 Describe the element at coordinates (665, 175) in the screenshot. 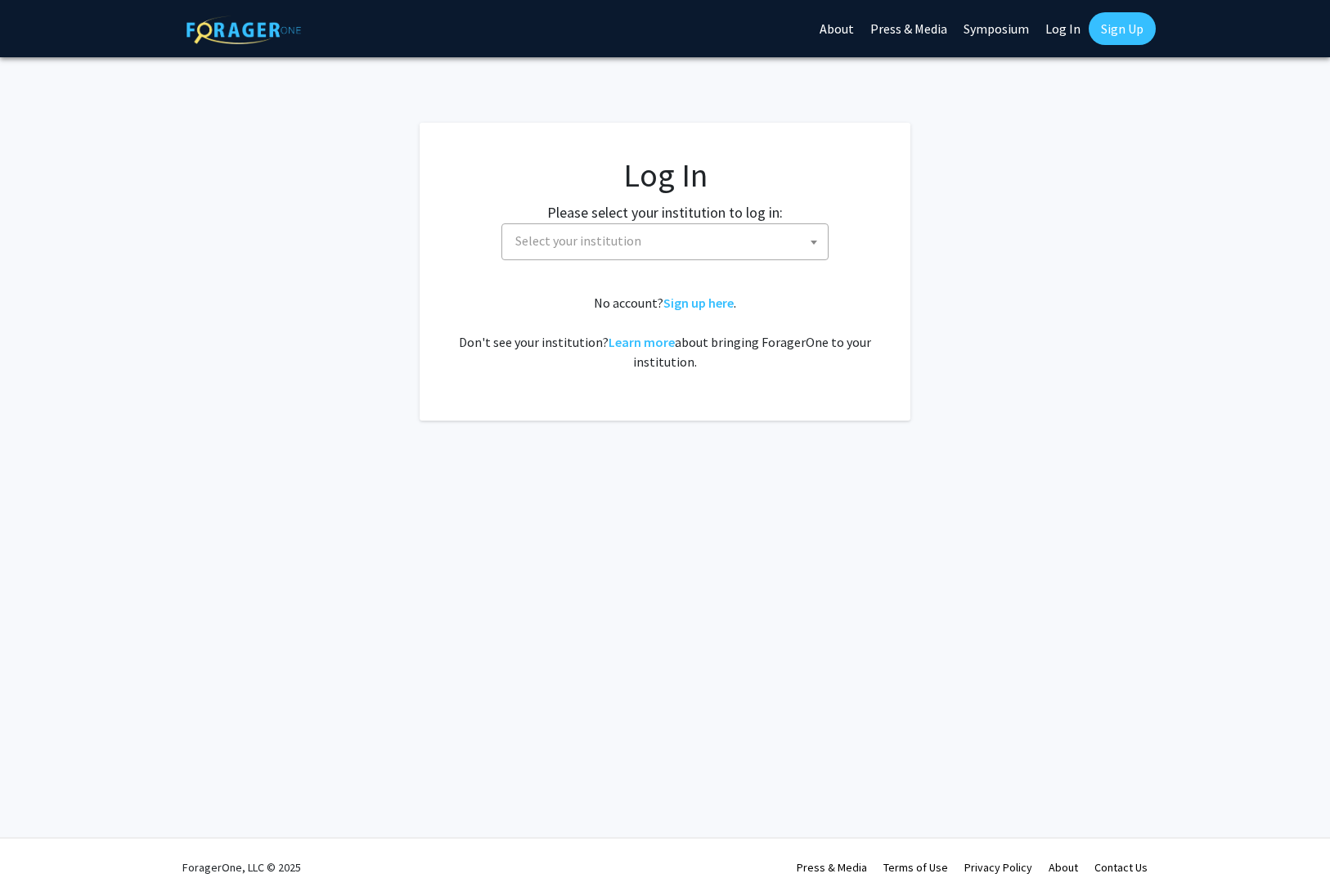

I see `h1: Log In` at that location.